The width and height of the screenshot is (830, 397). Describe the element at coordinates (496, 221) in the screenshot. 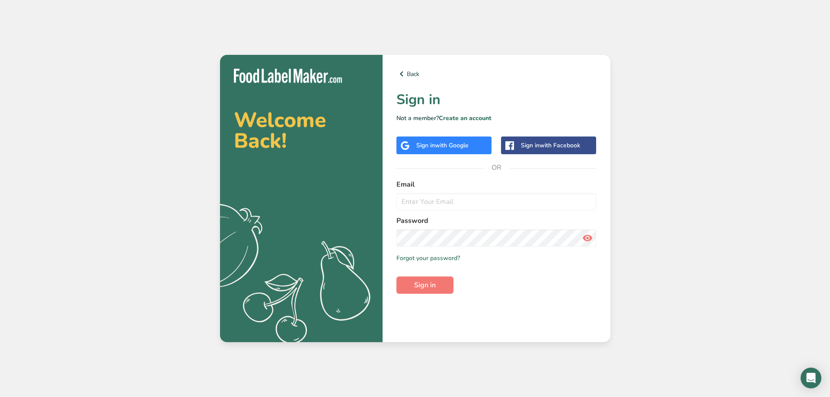

I see `label: Password` at that location.